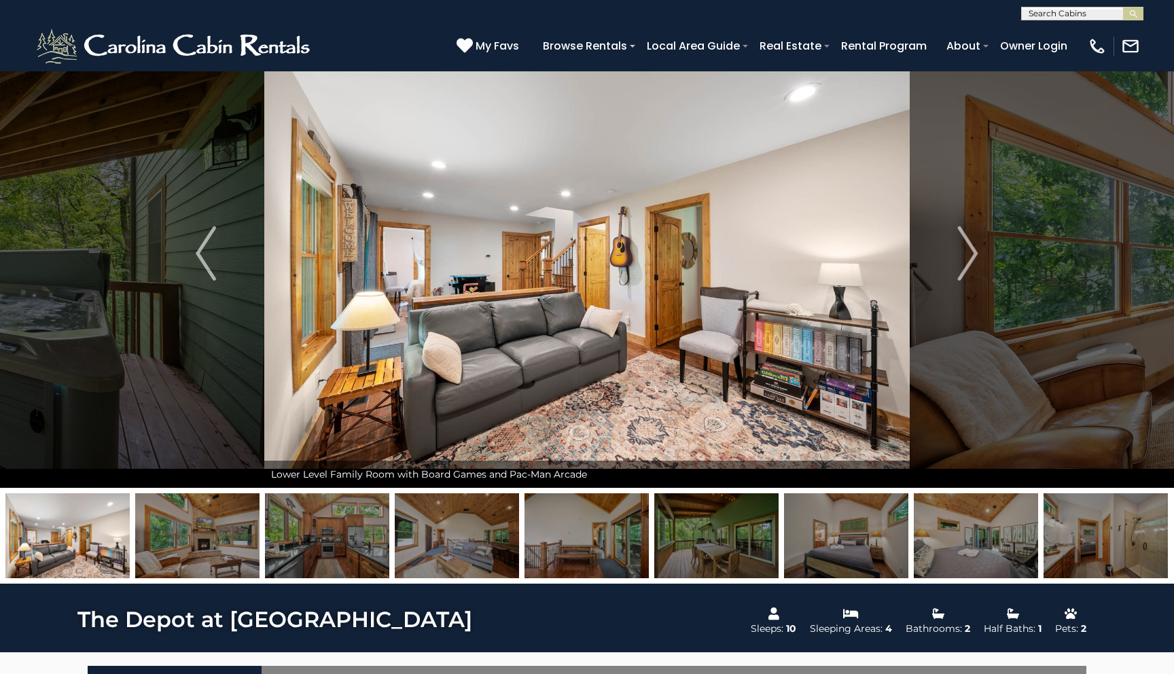  What do you see at coordinates (497, 46) in the screenshot?
I see `span: My Favs` at bounding box center [497, 46].